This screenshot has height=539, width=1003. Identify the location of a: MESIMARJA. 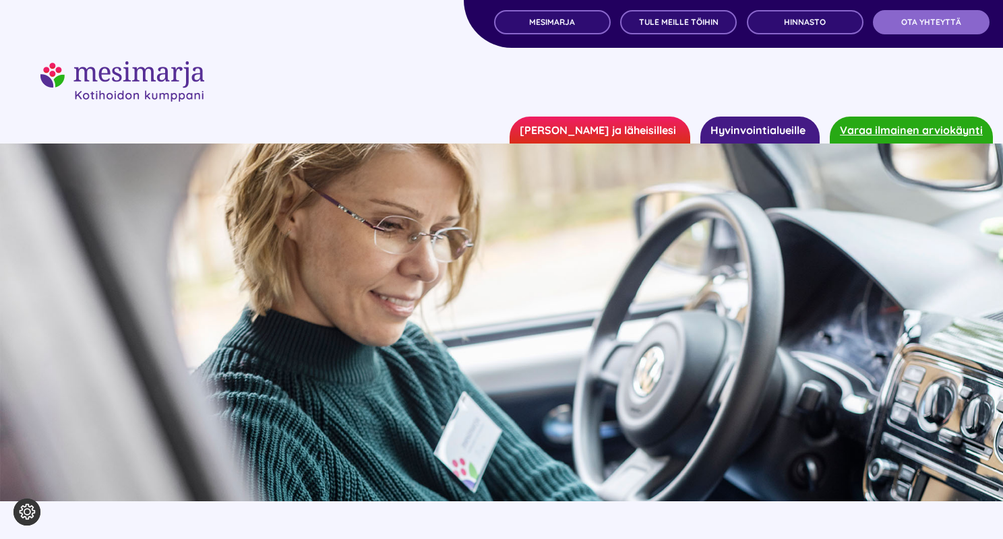
(552, 22).